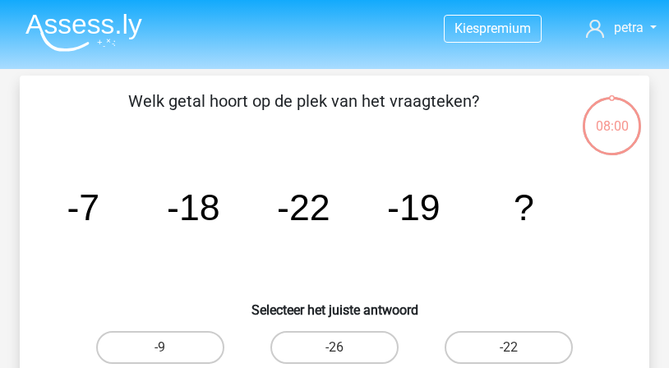 The width and height of the screenshot is (669, 368). What do you see at coordinates (611, 116) in the screenshot?
I see `div: 08:00` at bounding box center [611, 116].